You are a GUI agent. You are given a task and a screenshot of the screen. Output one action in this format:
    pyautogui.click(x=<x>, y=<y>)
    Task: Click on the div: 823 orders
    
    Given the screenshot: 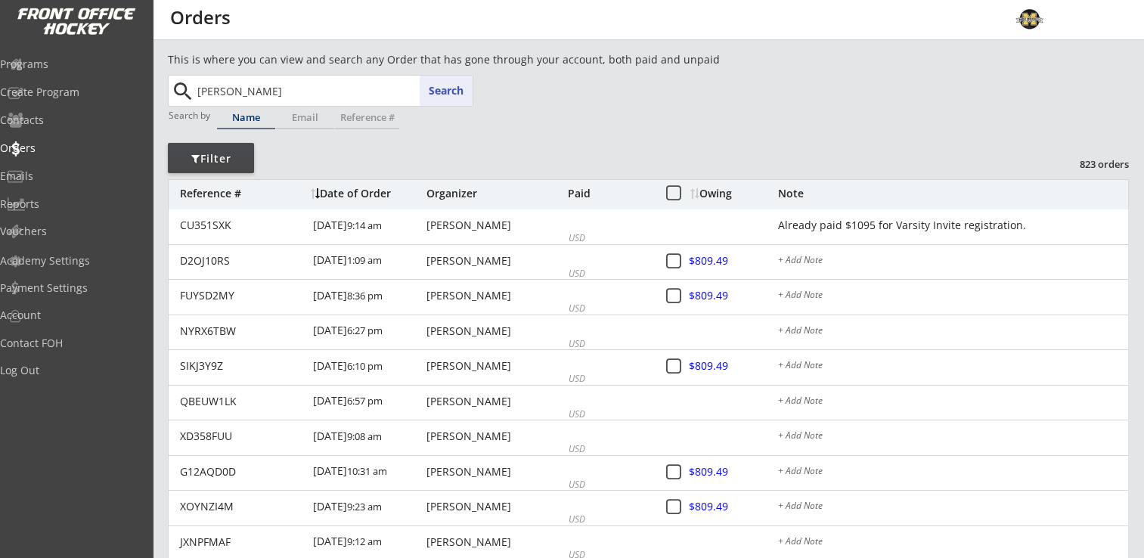 What is the action you would take?
    pyautogui.click(x=1090, y=164)
    